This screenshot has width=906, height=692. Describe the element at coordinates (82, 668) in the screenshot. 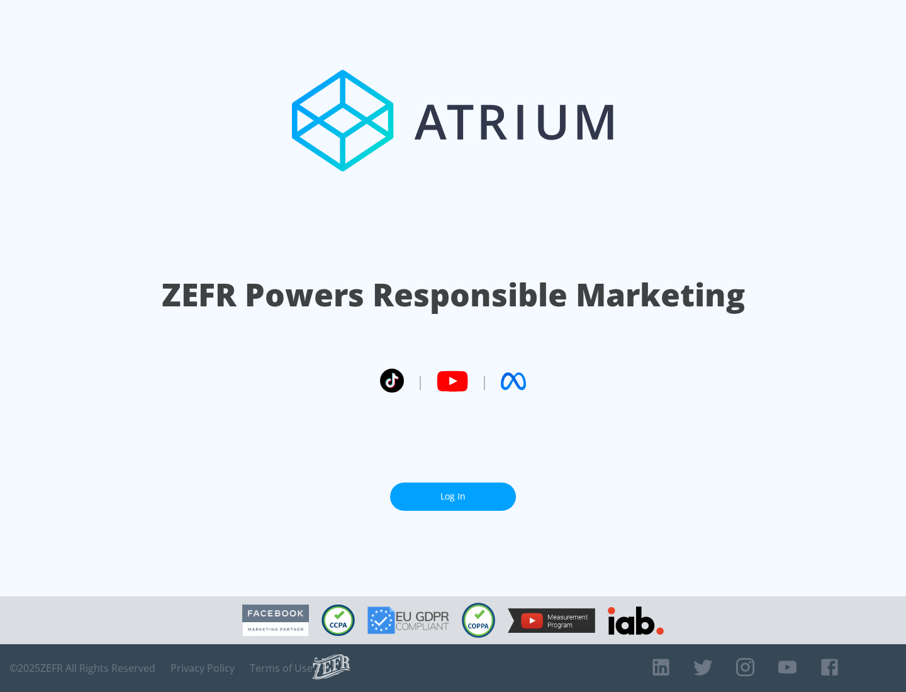

I see `span: © 2025 ZEFR All Rights Reserved` at that location.